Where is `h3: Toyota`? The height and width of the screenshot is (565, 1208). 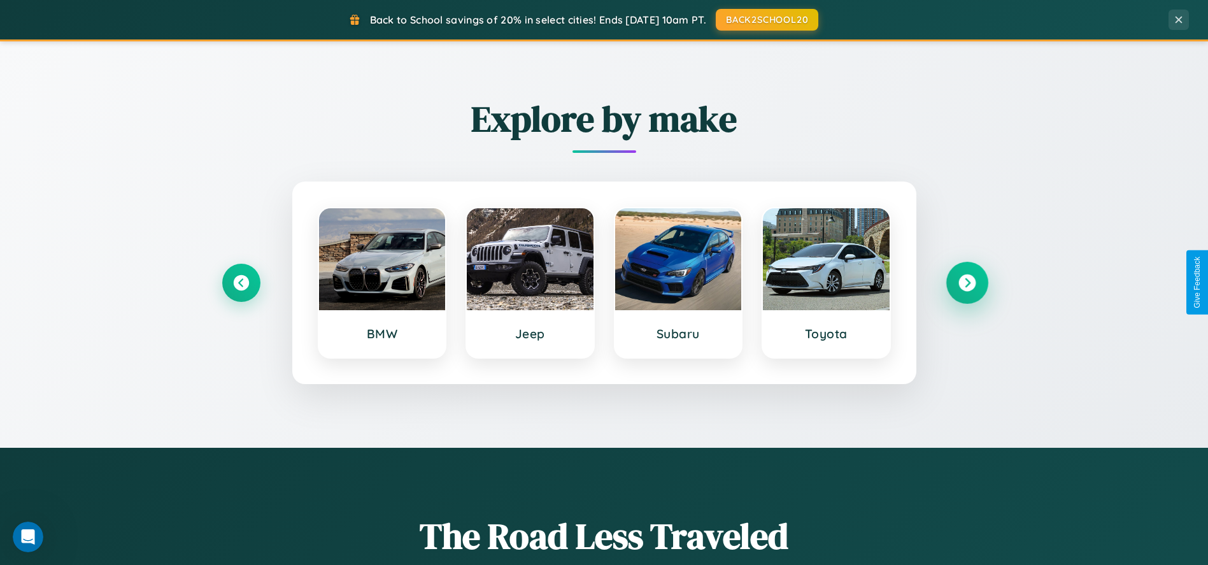 h3: Toyota is located at coordinates (826, 334).